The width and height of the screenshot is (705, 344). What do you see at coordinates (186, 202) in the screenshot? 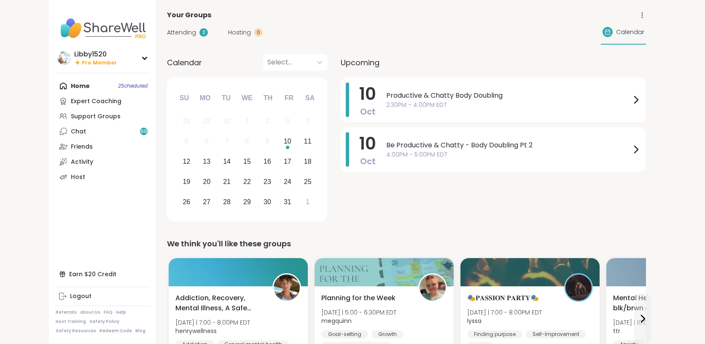
I see `div: Choose Sunday, October 26th, 2025` at bounding box center [186, 202].